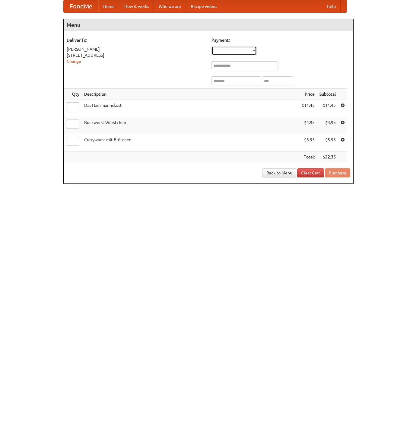  What do you see at coordinates (109, 6) in the screenshot?
I see `a: Home` at bounding box center [109, 6].